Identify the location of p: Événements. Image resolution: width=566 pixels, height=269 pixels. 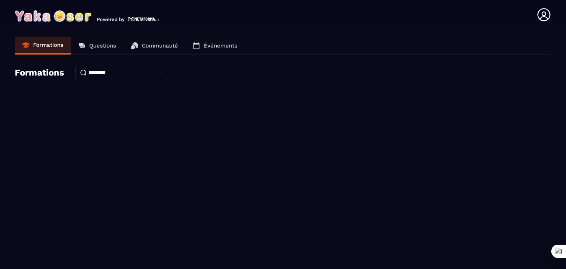
(221, 46).